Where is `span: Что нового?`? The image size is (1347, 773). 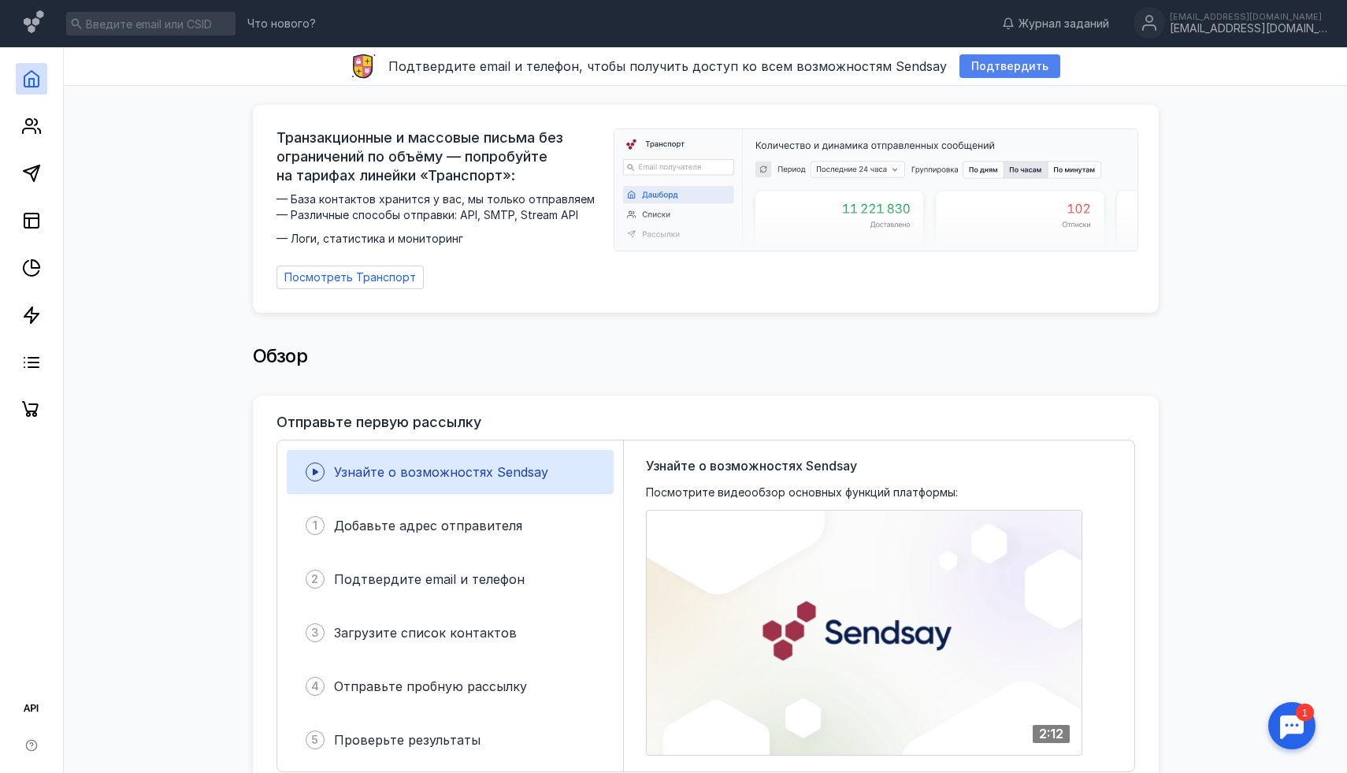
span: Что нового? is located at coordinates (281, 24).